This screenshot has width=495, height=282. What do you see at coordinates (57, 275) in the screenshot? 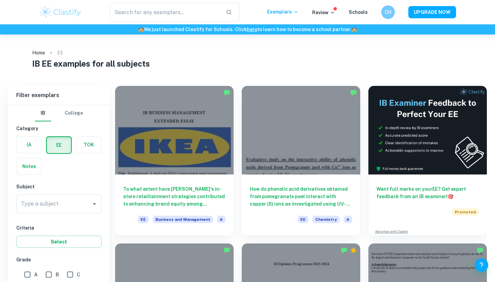
I see `span: B` at bounding box center [57, 275].